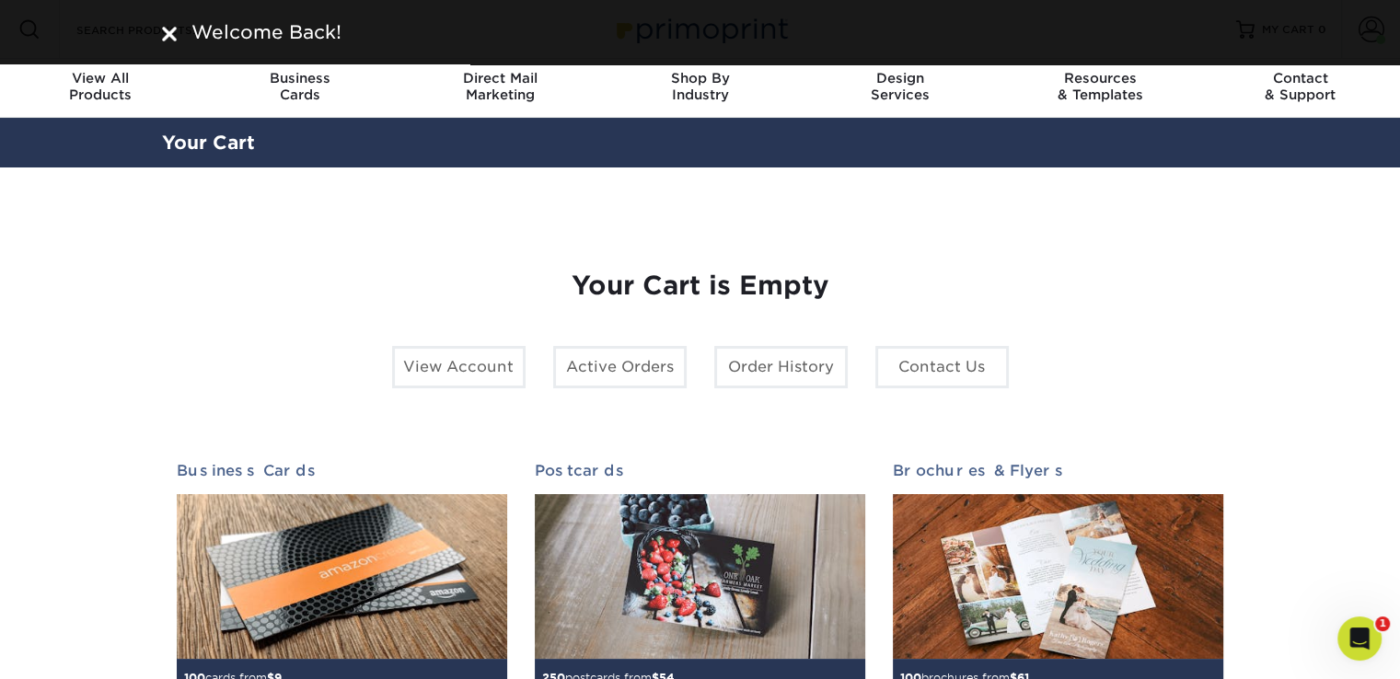  What do you see at coordinates (299, 78) in the screenshot?
I see `span: Business` at bounding box center [299, 78].